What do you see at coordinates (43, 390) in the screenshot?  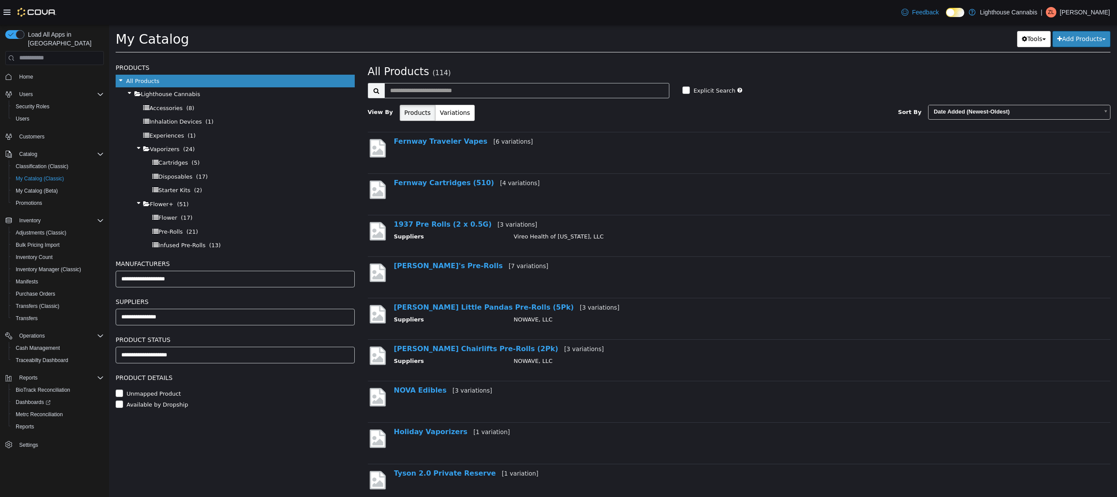 I see `a: BioTrack Reconciliation` at bounding box center [43, 390].